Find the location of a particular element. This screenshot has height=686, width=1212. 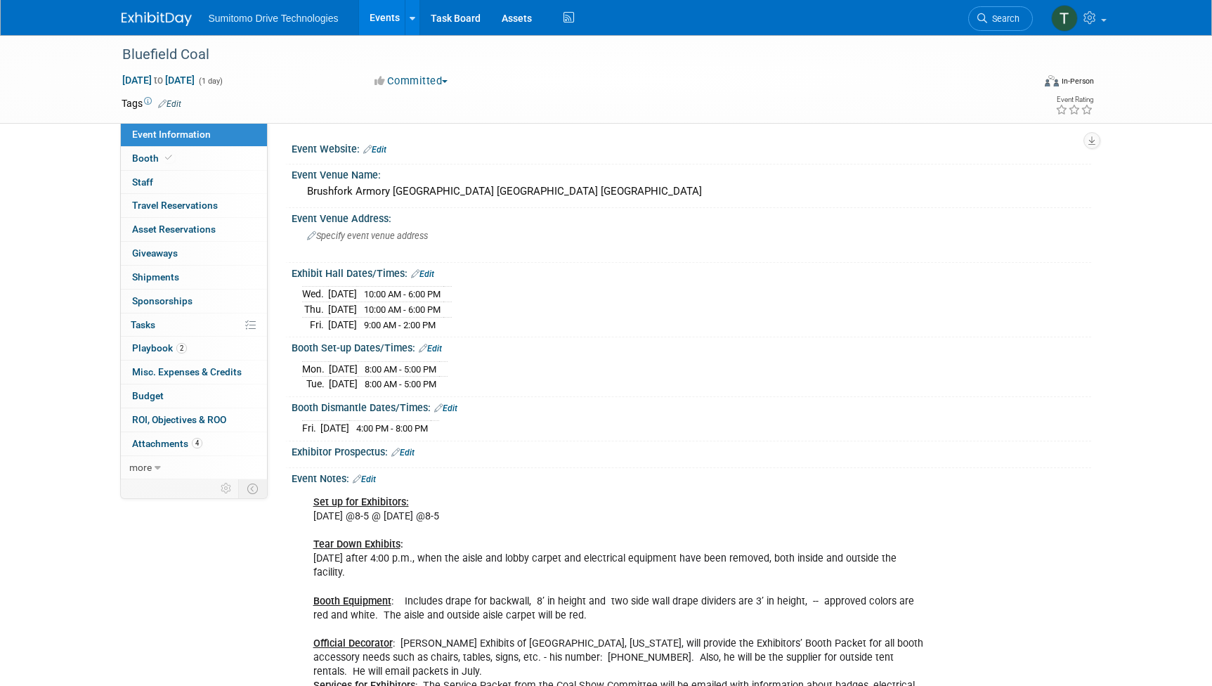

img: Format-Inperson.png is located at coordinates (1052, 81).